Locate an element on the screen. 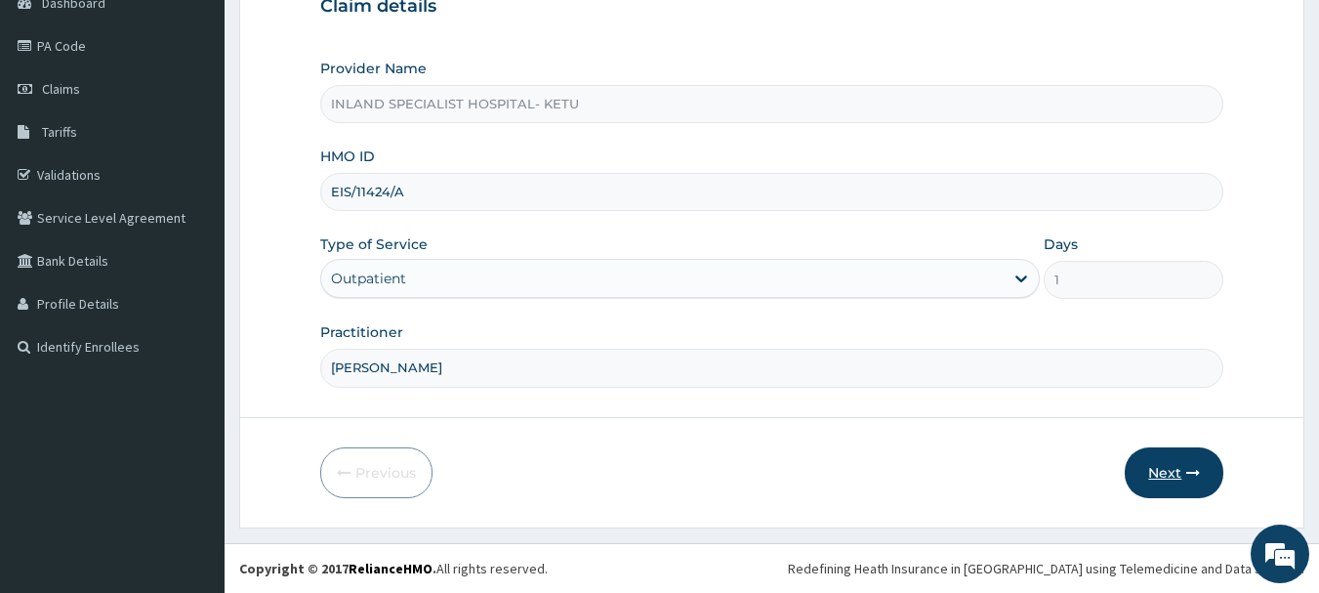 The image size is (1319, 593). button: Previous is located at coordinates (376, 473).